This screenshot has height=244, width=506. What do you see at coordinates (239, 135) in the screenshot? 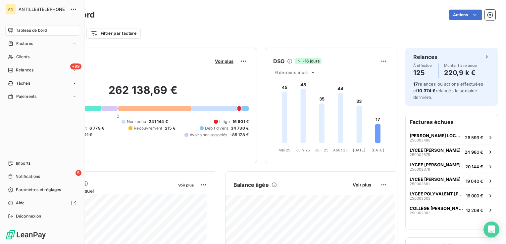
I see `span: -85 178 €` at bounding box center [239, 135].